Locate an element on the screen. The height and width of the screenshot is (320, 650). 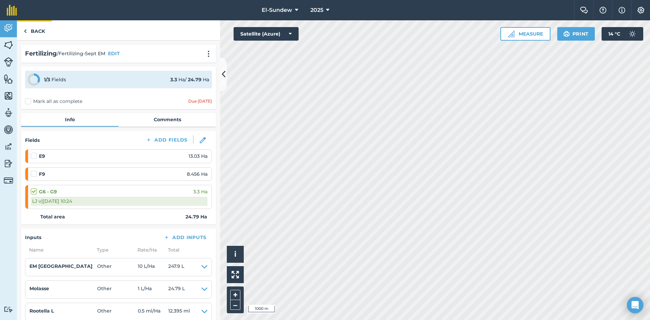
span: El-Sundew is located at coordinates (277, 10).